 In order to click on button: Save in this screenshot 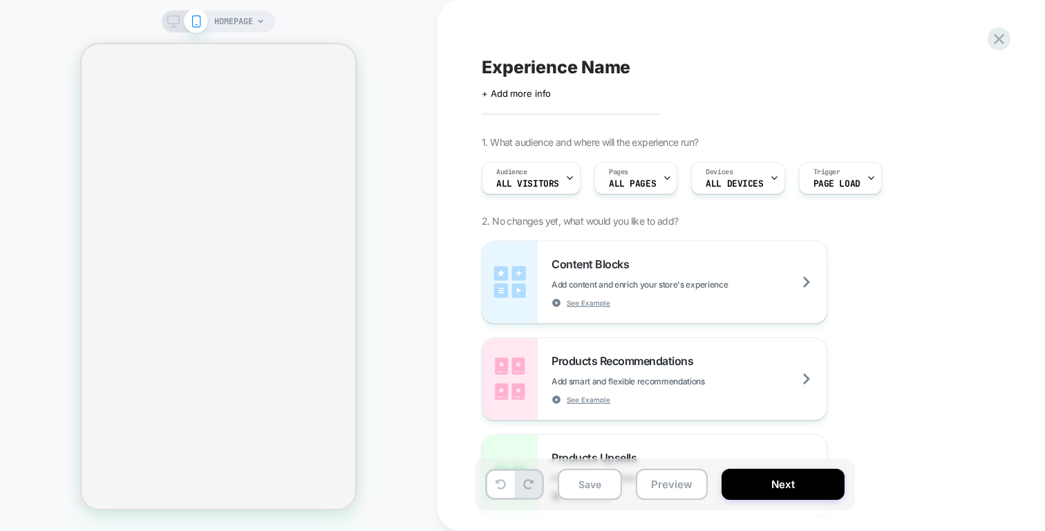, I will do `click(589, 484)`.